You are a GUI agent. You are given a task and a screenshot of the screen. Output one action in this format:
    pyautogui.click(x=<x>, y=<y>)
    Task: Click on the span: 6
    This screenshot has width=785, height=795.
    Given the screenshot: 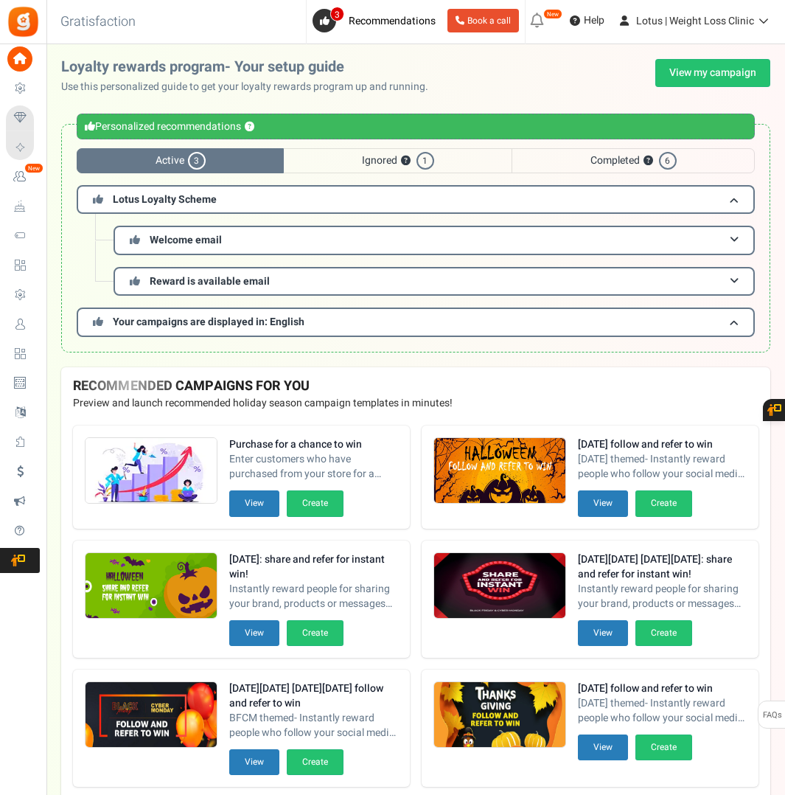 What is the action you would take?
    pyautogui.click(x=668, y=161)
    